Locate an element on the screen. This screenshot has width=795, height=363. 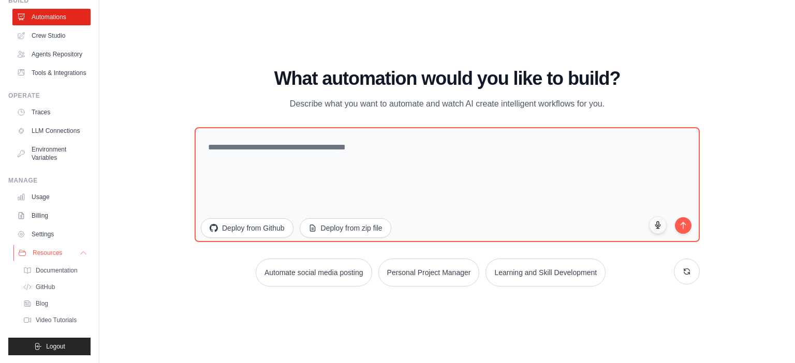
button: Personal Project Manager is located at coordinates (429, 273).